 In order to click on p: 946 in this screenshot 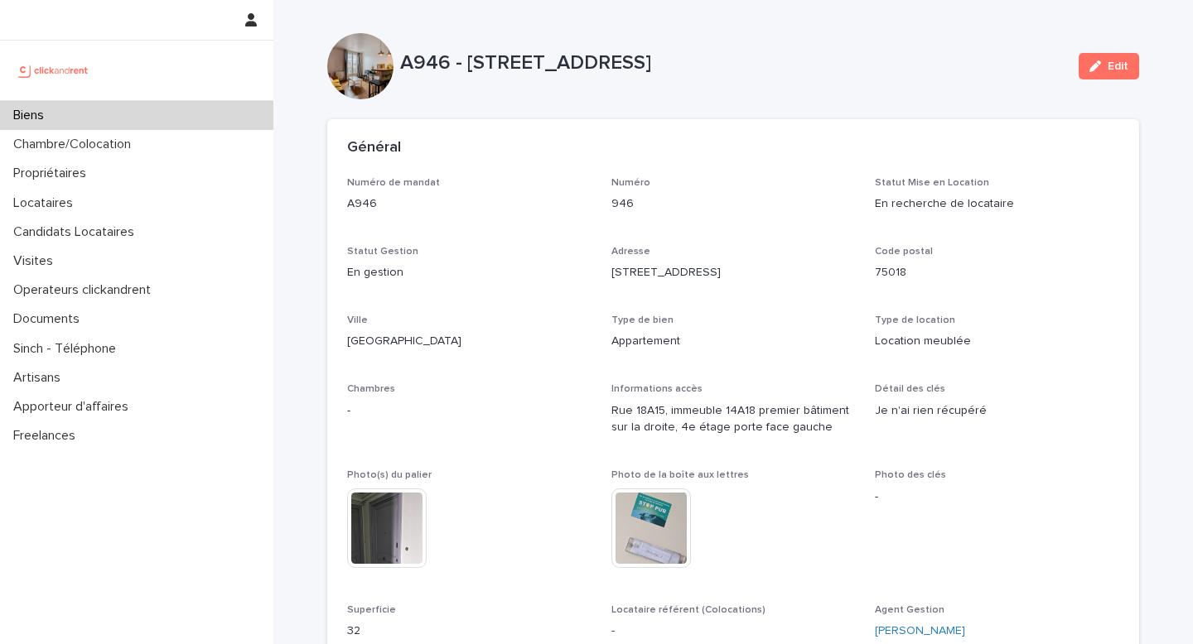, I will do `click(733, 204)`.